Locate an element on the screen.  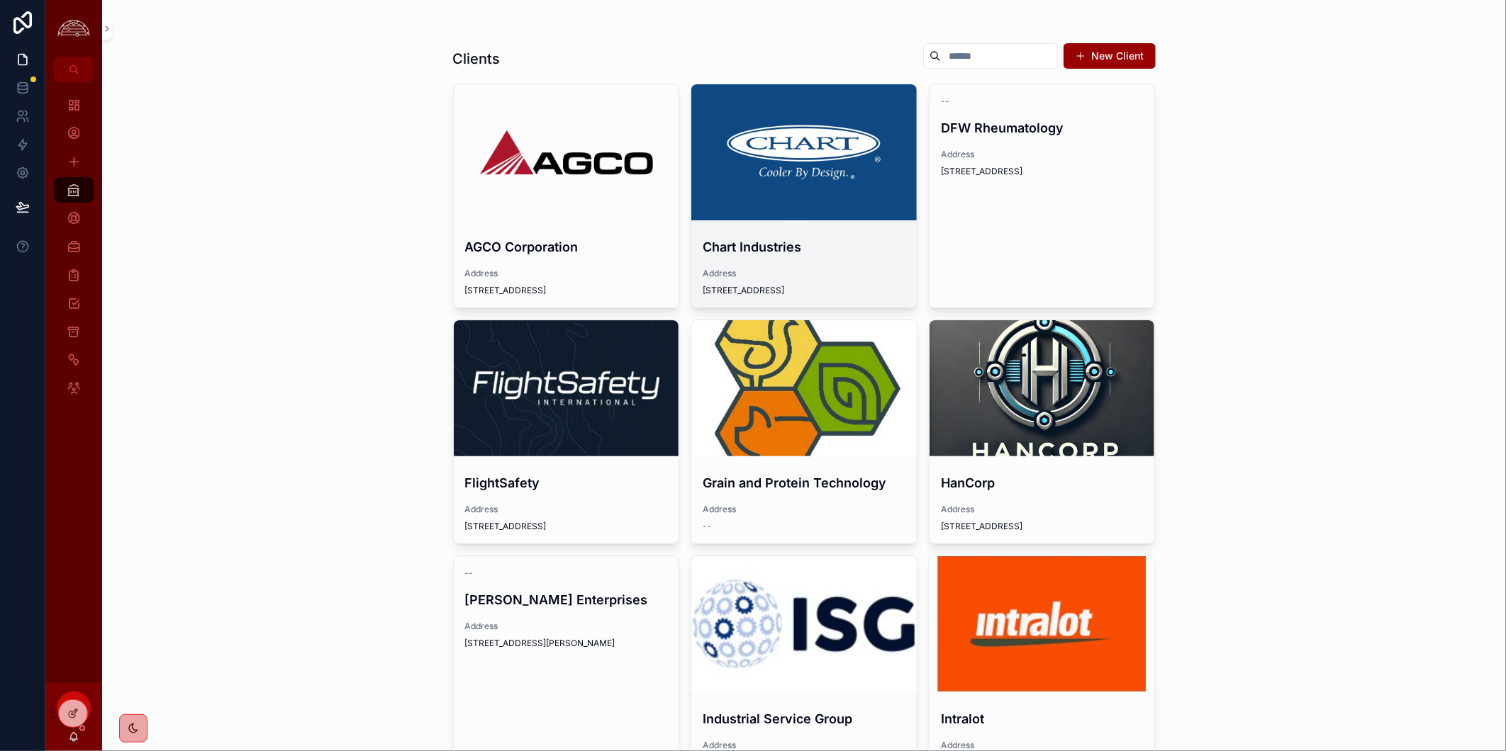
div: scrollable content is located at coordinates (74, 251).